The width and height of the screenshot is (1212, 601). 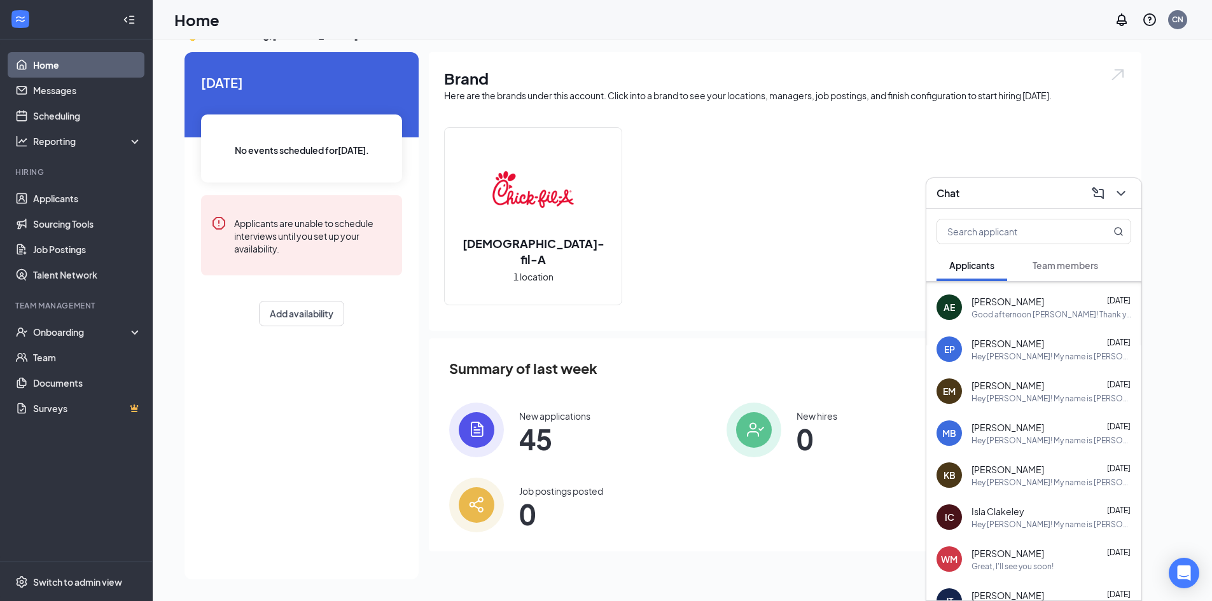 I want to click on span: 45, so click(x=555, y=439).